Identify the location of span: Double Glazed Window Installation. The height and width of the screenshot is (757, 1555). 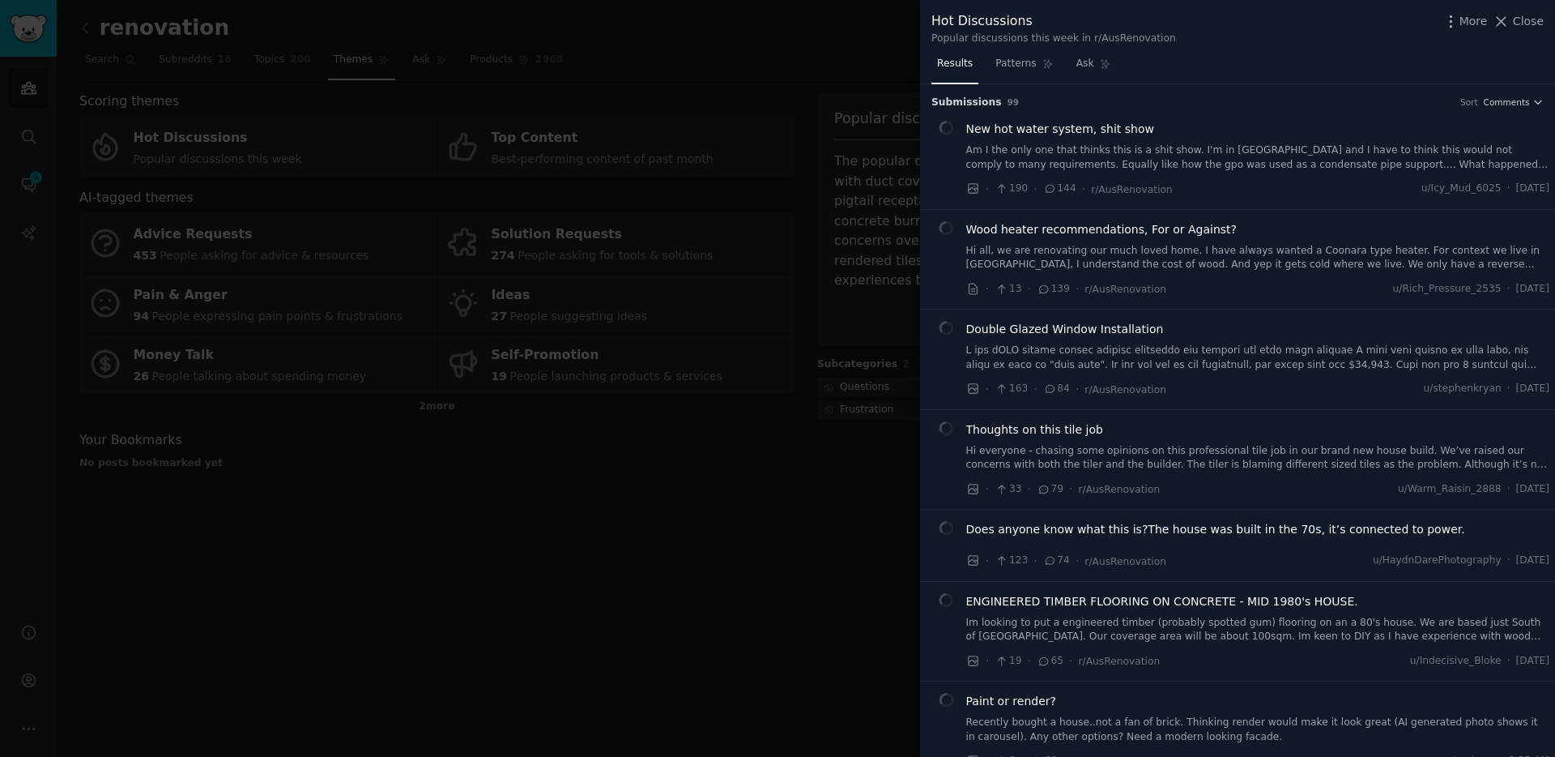
(1065, 329).